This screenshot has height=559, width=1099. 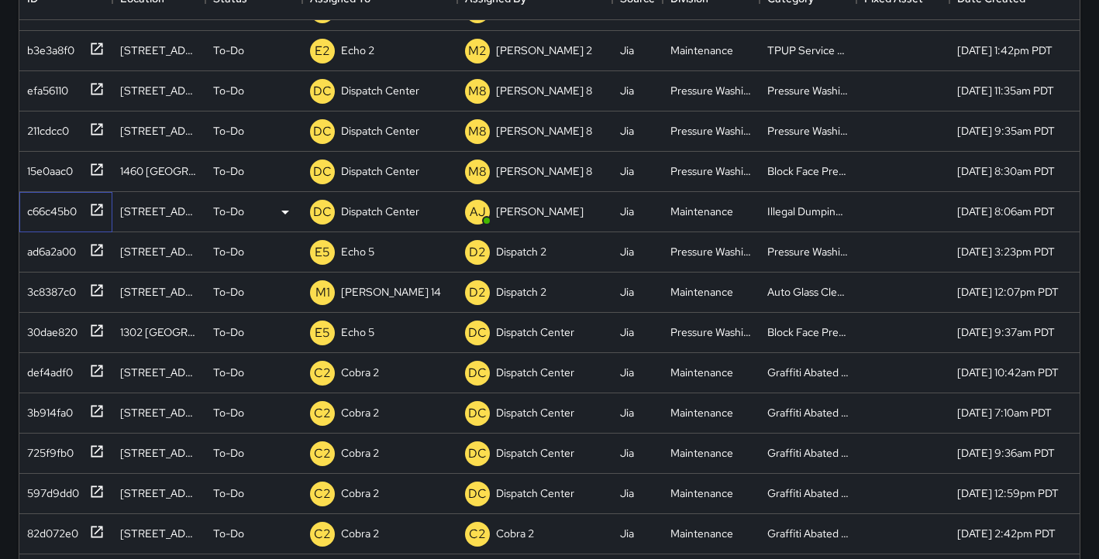 What do you see at coordinates (159, 534) in the screenshot?
I see `div: 1500 Broadway` at bounding box center [159, 534].